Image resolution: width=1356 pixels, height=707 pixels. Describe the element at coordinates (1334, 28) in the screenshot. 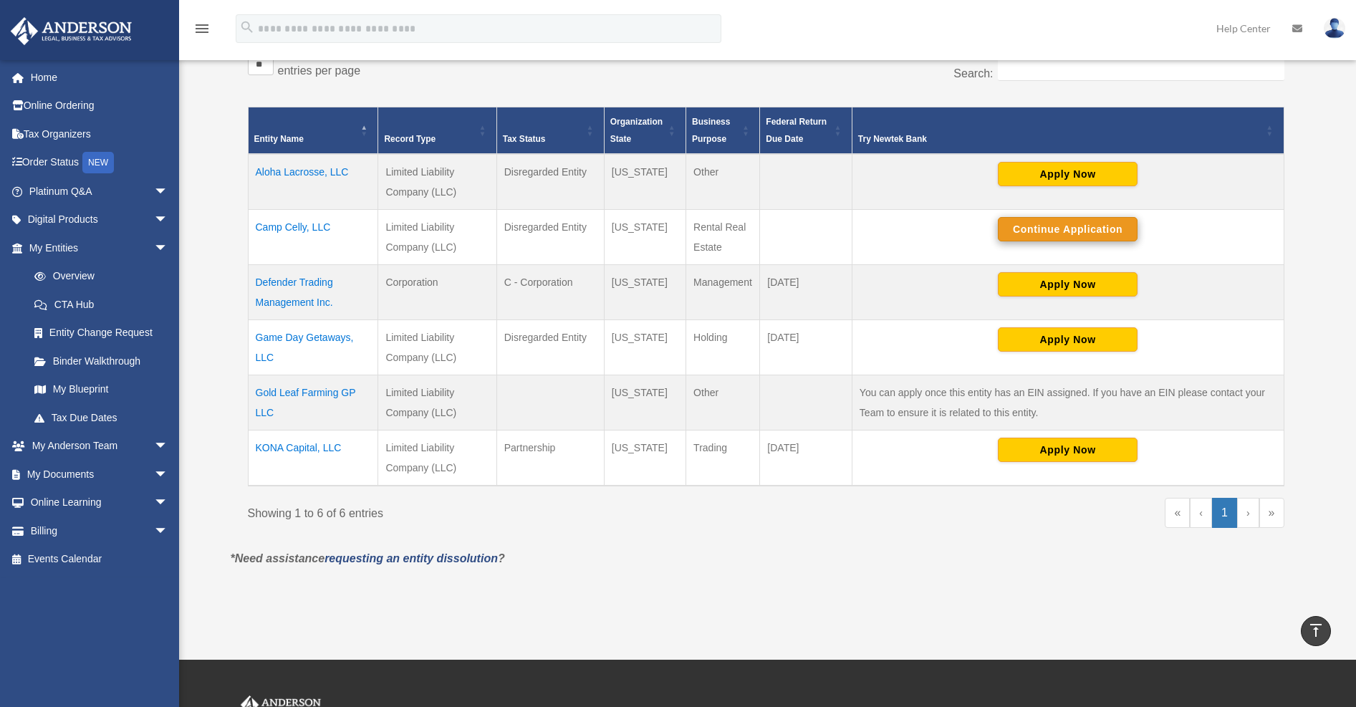

I see `img: User Pic` at that location.